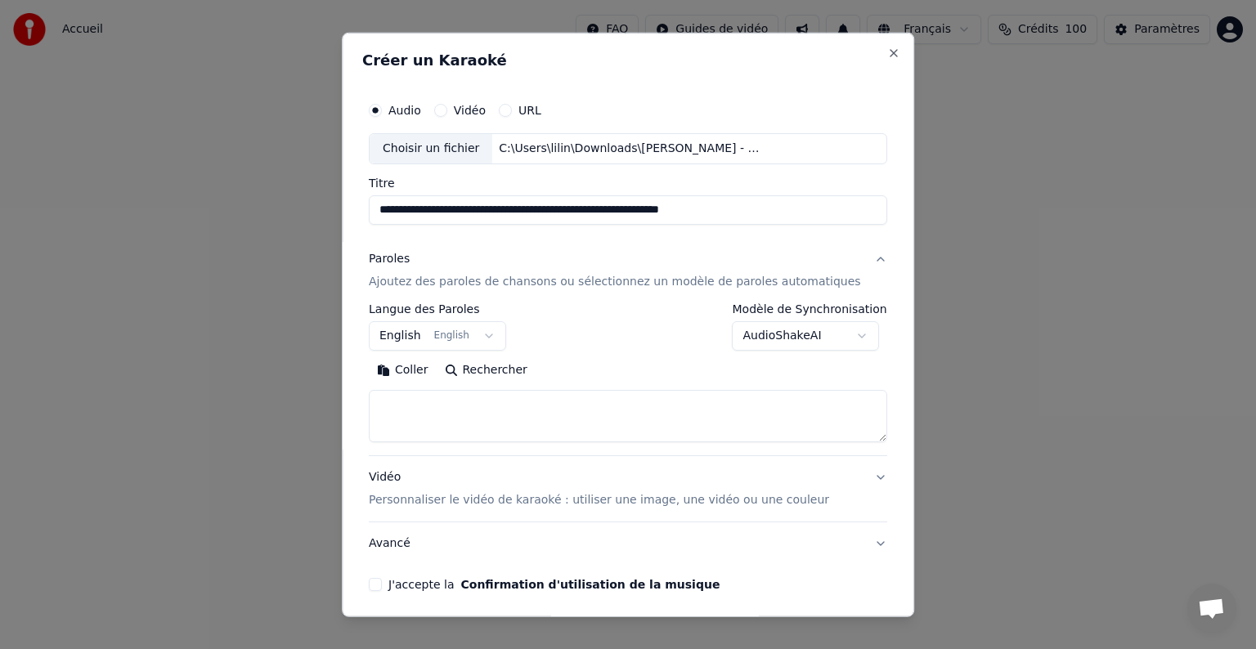 This screenshot has width=1256, height=649. Describe the element at coordinates (628, 544) in the screenshot. I see `button: Avancé` at that location.